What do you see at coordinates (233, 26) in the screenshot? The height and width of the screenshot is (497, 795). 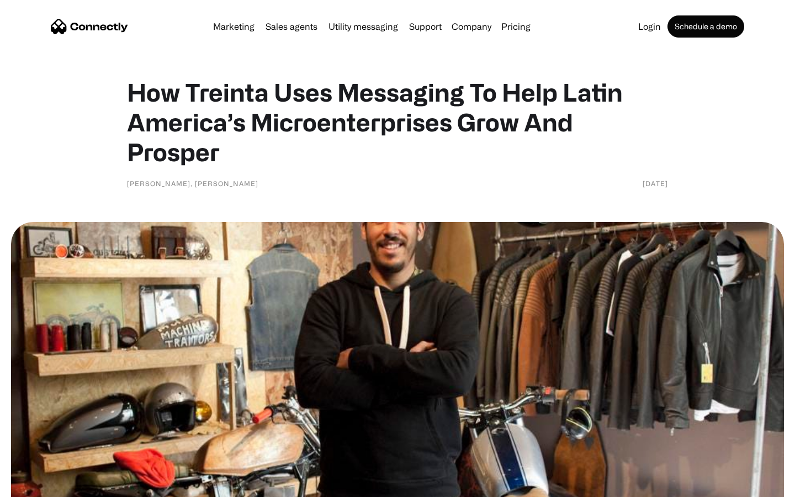 I see `a: Marketing` at bounding box center [233, 26].